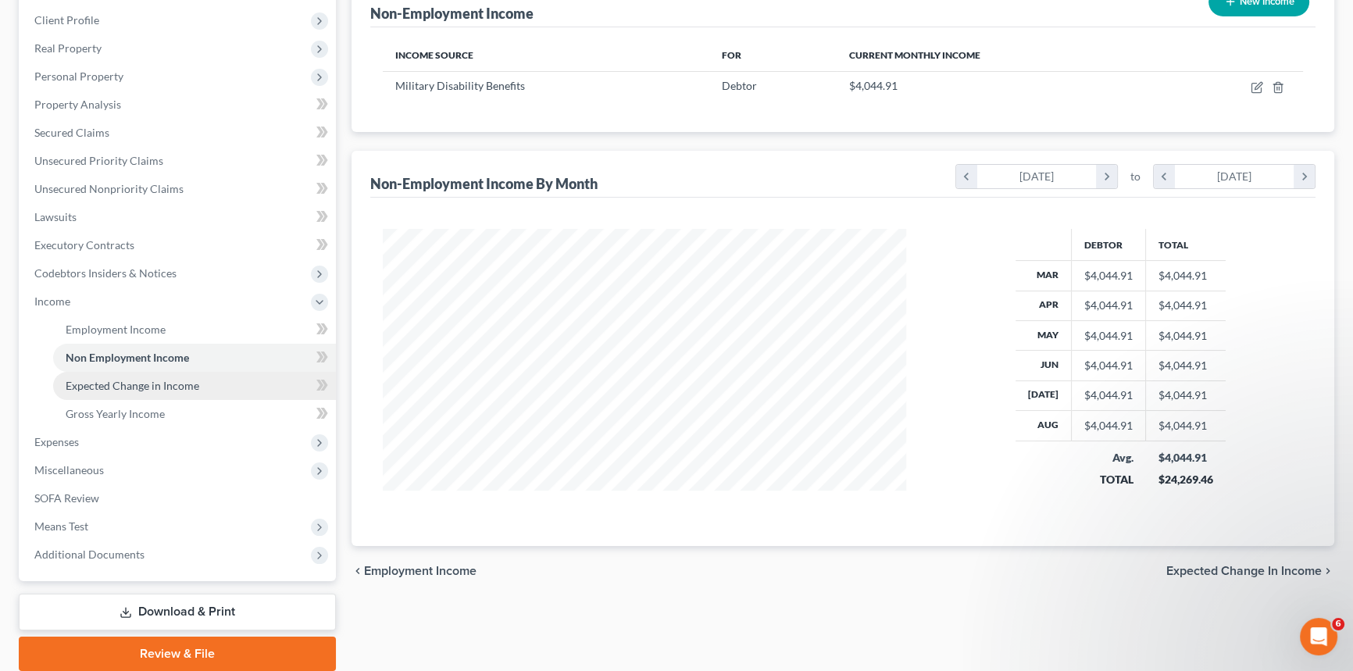  Describe the element at coordinates (89, 554) in the screenshot. I see `span: Additional Documents` at that location.